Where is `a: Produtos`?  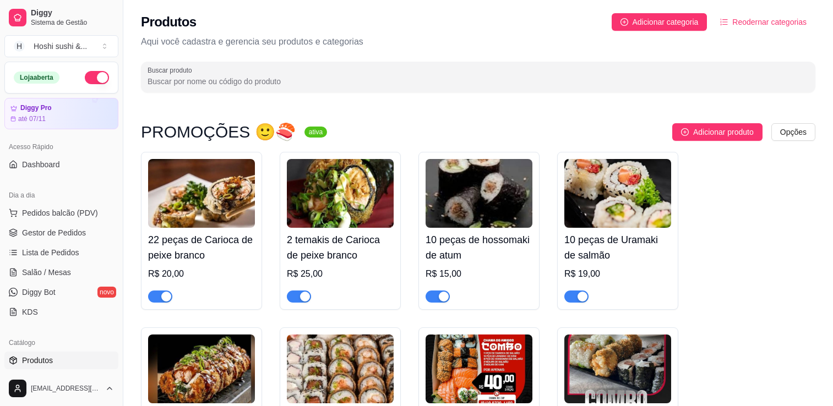
a: Produtos is located at coordinates (61, 361).